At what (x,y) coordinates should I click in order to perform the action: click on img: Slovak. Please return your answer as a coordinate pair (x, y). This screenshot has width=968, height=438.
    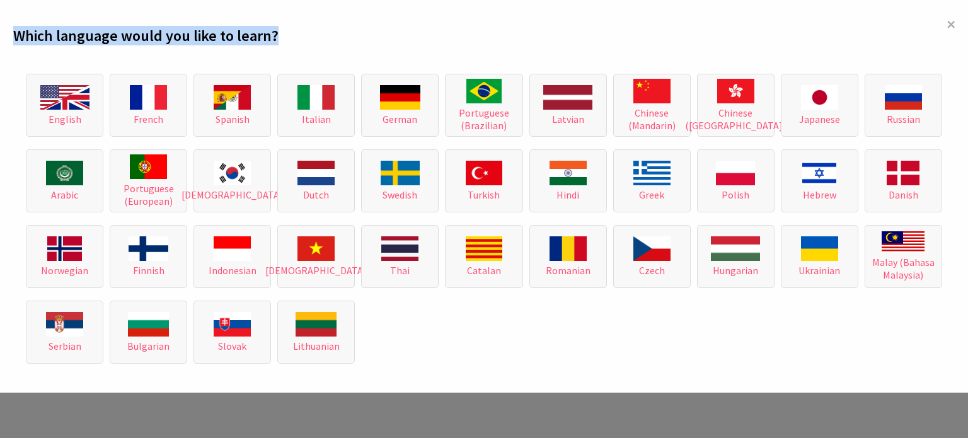
    Looking at the image, I should click on (232, 324).